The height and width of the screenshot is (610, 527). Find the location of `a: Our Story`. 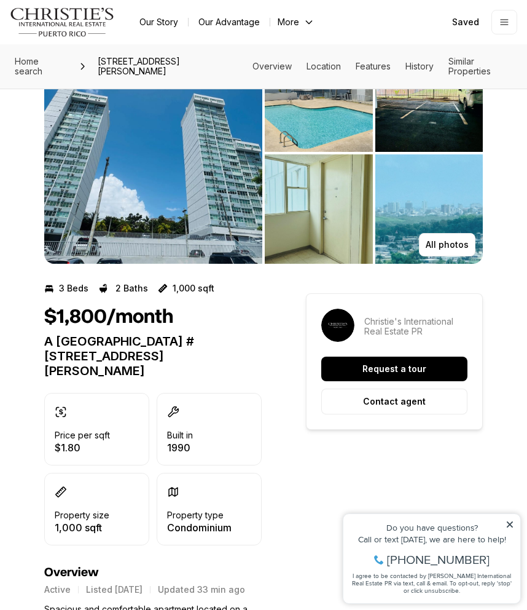

a: Our Story is located at coordinates (159, 22).